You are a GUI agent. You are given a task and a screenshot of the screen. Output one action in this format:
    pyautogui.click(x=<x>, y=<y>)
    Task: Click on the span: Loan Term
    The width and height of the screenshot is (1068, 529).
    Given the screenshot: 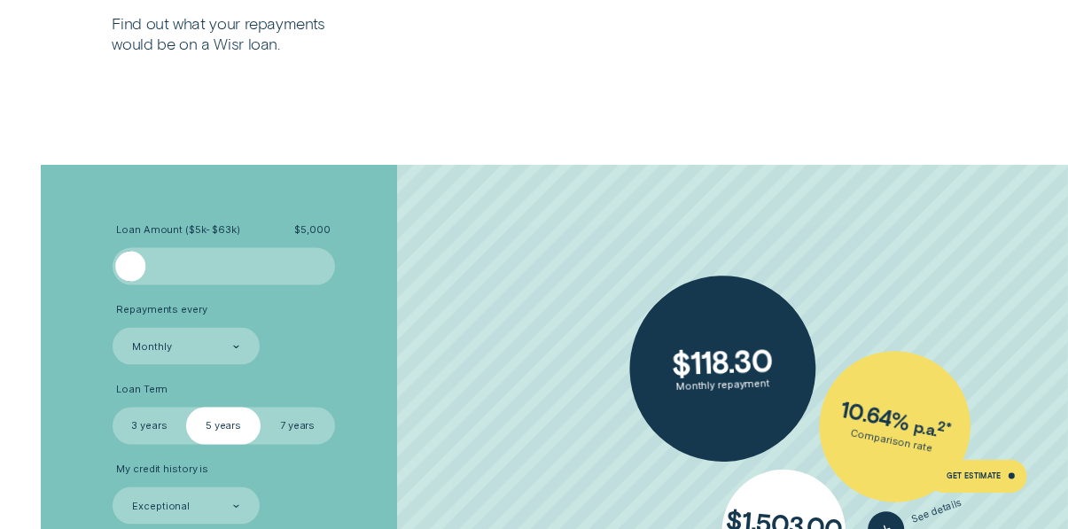 What is the action you would take?
    pyautogui.click(x=142, y=390)
    